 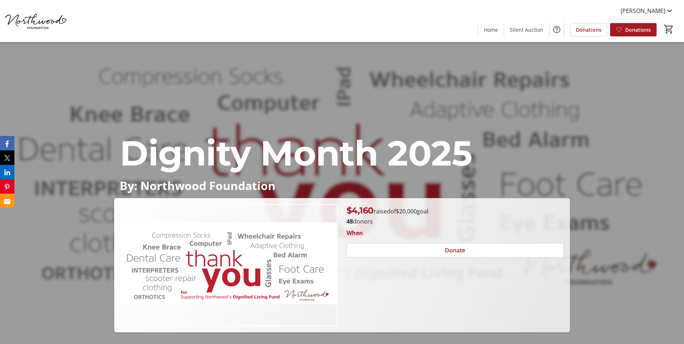 I want to click on img: Northwood Foundation's Logo, so click(x=36, y=21).